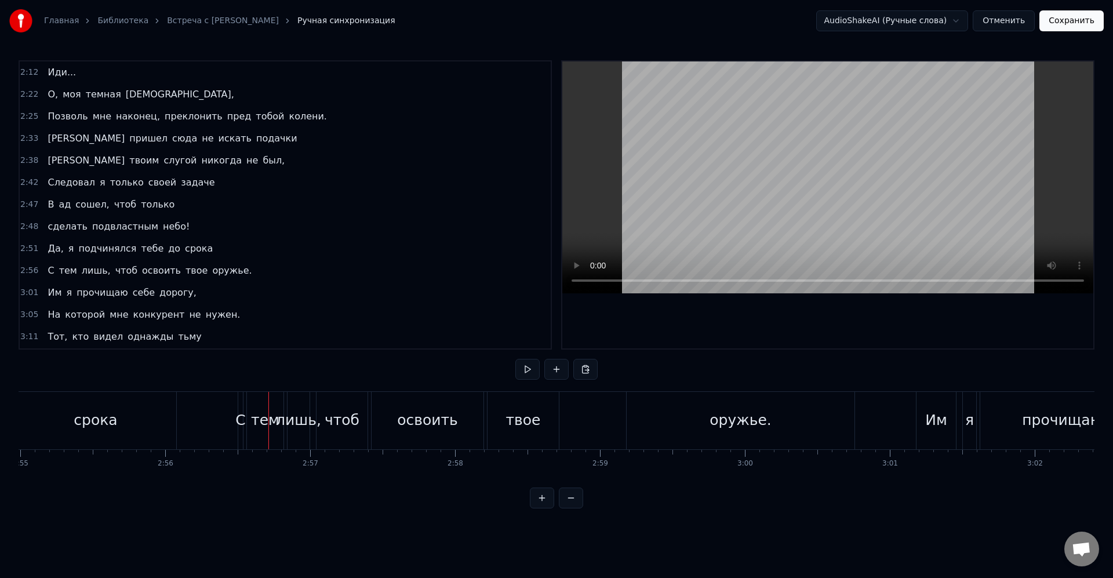 The width and height of the screenshot is (1113, 578). Describe the element at coordinates (299, 420) in the screenshot. I see `div: лишь,` at that location.